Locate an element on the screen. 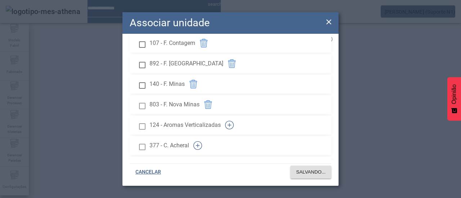 The height and width of the screenshot is (198, 461). font: CANCELAR is located at coordinates (148, 172).